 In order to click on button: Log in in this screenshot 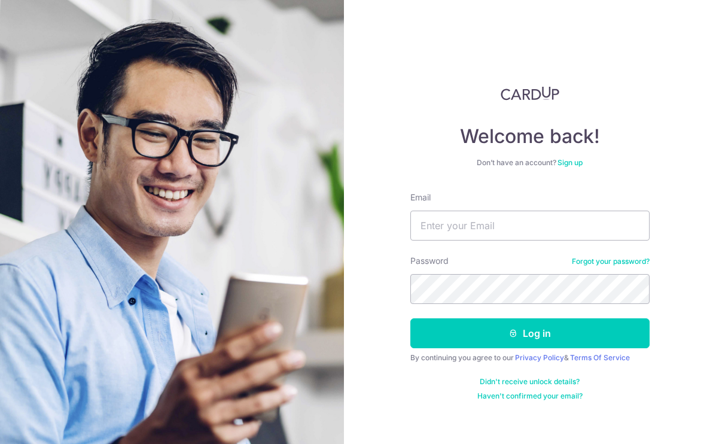, I will do `click(530, 333)`.